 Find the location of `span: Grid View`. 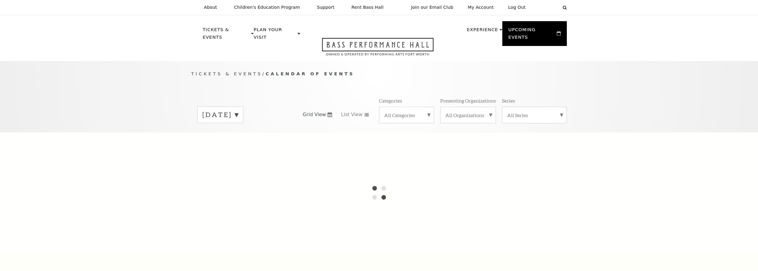

span: Grid View is located at coordinates (314, 115).